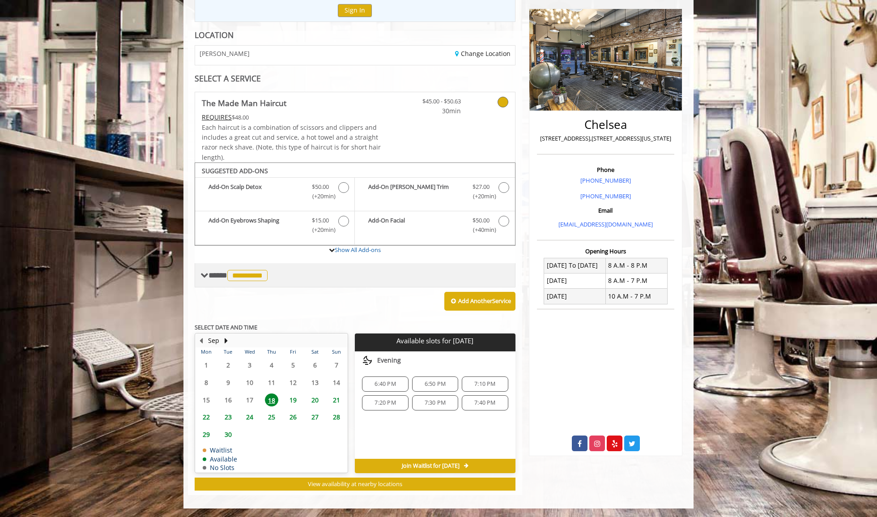  What do you see at coordinates (480, 229) in the screenshot?
I see `span: (+40min )` at bounding box center [480, 229].